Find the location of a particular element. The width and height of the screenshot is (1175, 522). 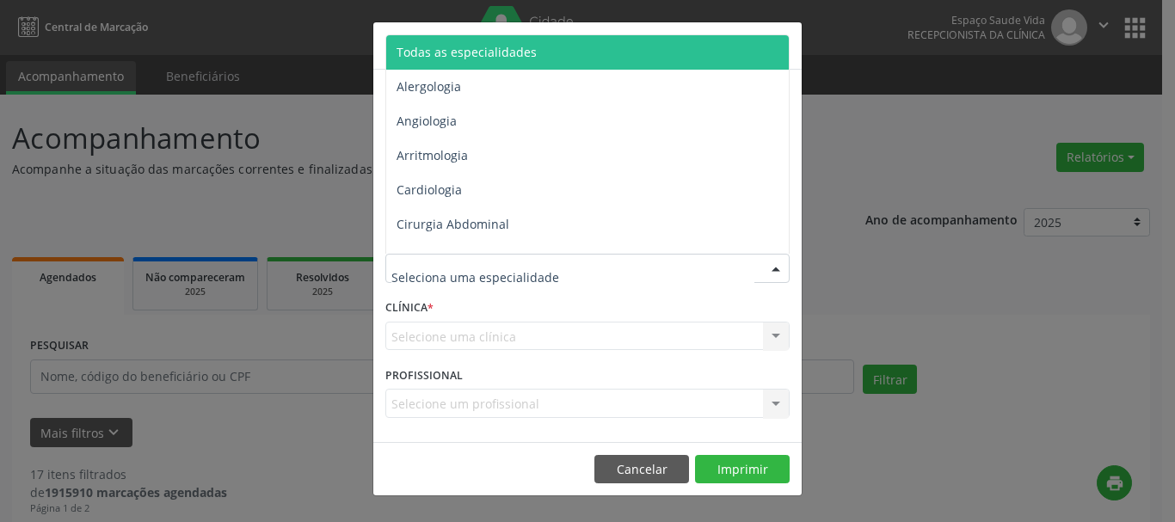

span: Angiologia is located at coordinates (427, 120).